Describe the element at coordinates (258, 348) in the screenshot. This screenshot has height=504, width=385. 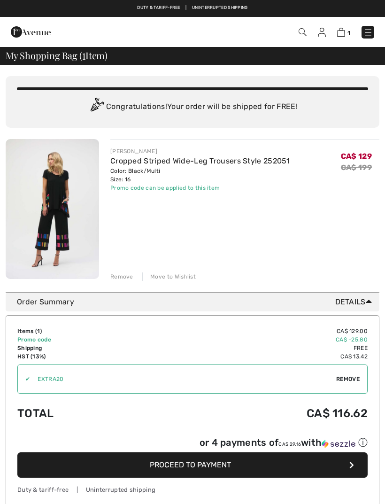
I see `td: Free` at that location.